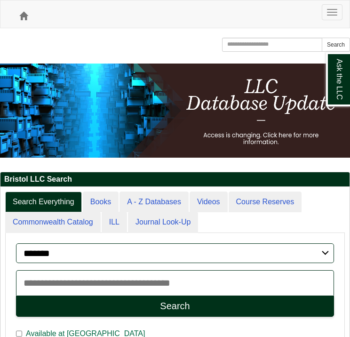  Describe the element at coordinates (114, 222) in the screenshot. I see `a: ILL` at that location.